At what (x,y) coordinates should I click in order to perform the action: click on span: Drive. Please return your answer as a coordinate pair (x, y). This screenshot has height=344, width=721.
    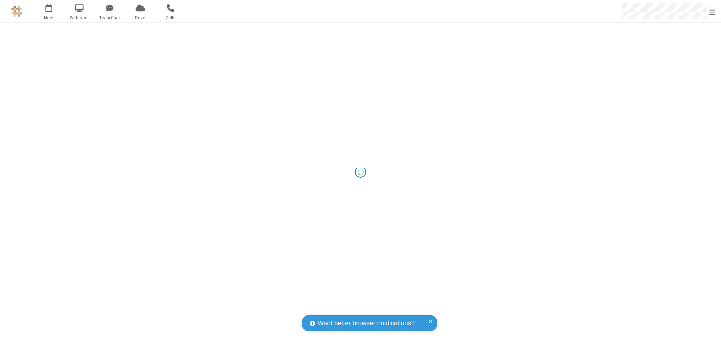
    Looking at the image, I should click on (140, 18).